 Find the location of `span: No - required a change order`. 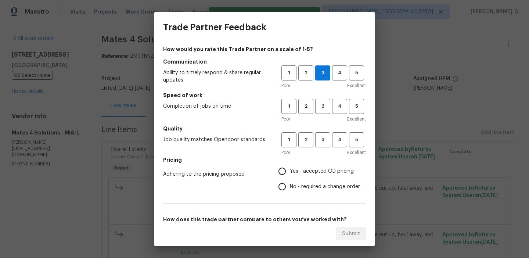

span: No - required a change order is located at coordinates (325, 187).